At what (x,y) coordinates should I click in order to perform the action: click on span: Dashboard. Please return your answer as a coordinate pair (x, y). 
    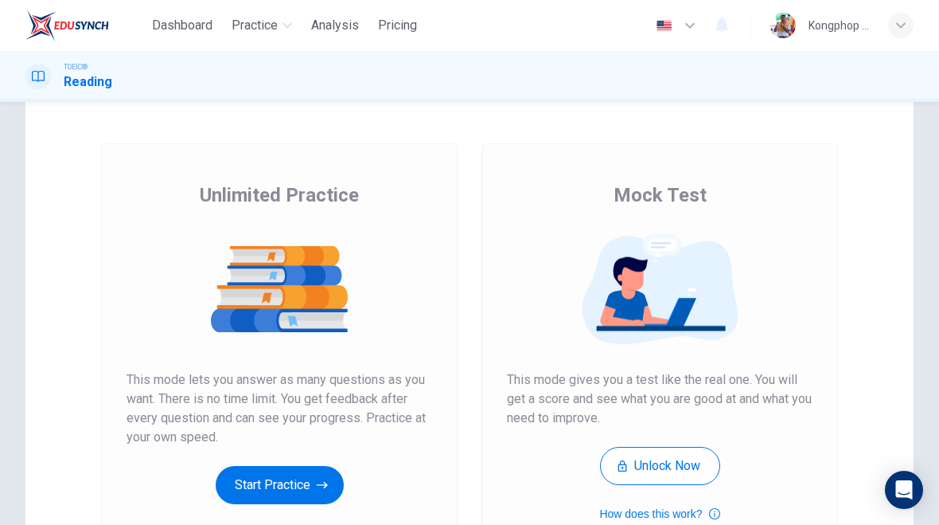
    Looking at the image, I should click on (182, 25).